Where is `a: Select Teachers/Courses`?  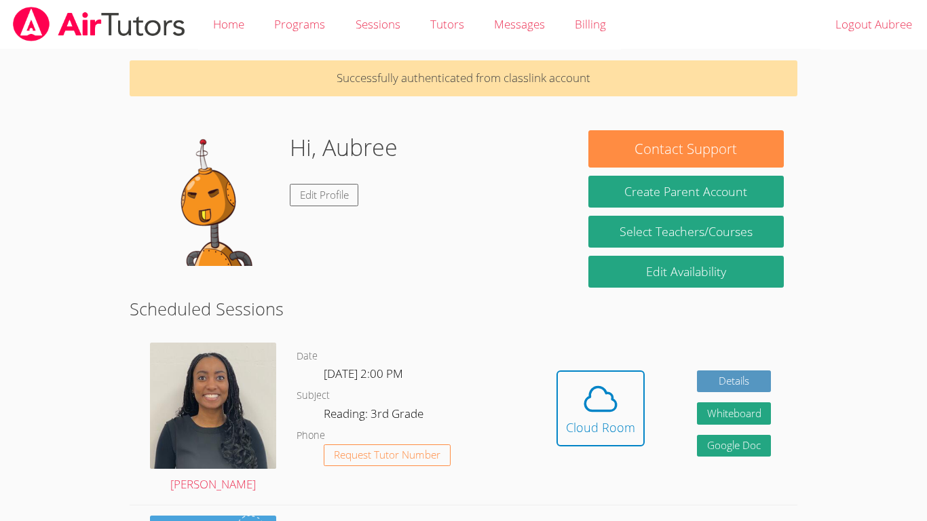
a: Select Teachers/Courses is located at coordinates (686, 231).